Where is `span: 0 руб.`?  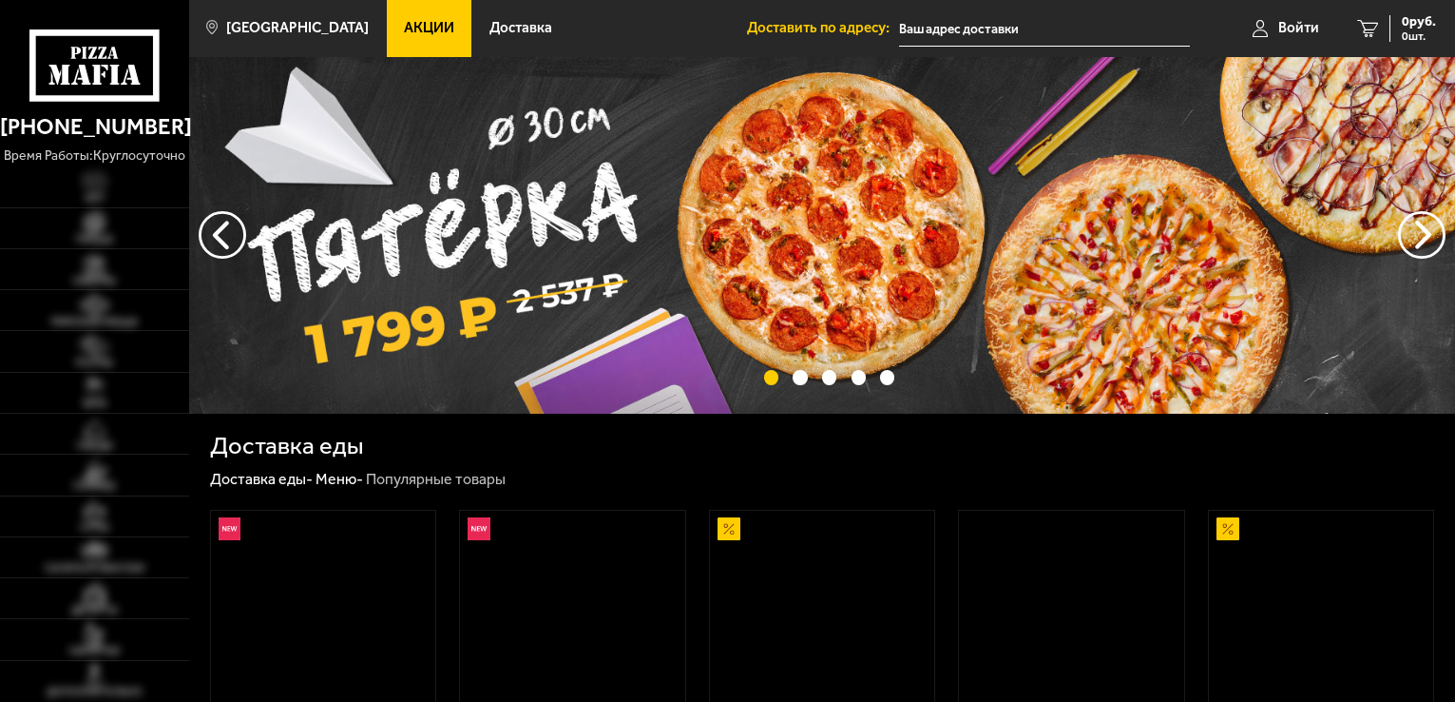
span: 0 руб. is located at coordinates (1419, 22).